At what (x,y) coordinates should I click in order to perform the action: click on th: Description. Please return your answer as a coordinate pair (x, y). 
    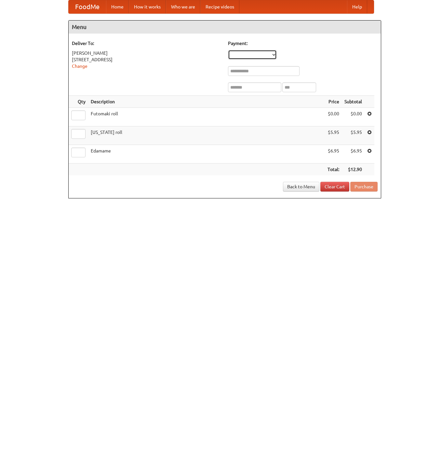
    Looking at the image, I should click on (207, 102).